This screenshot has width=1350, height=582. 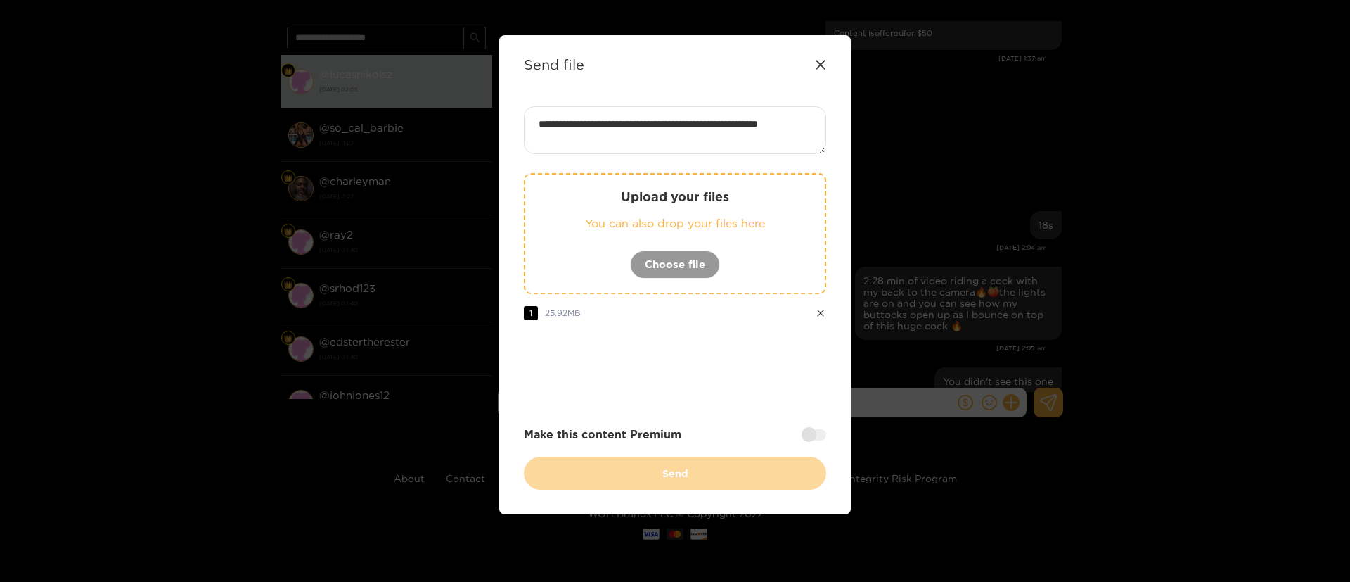 I want to click on button: Send, so click(x=675, y=473).